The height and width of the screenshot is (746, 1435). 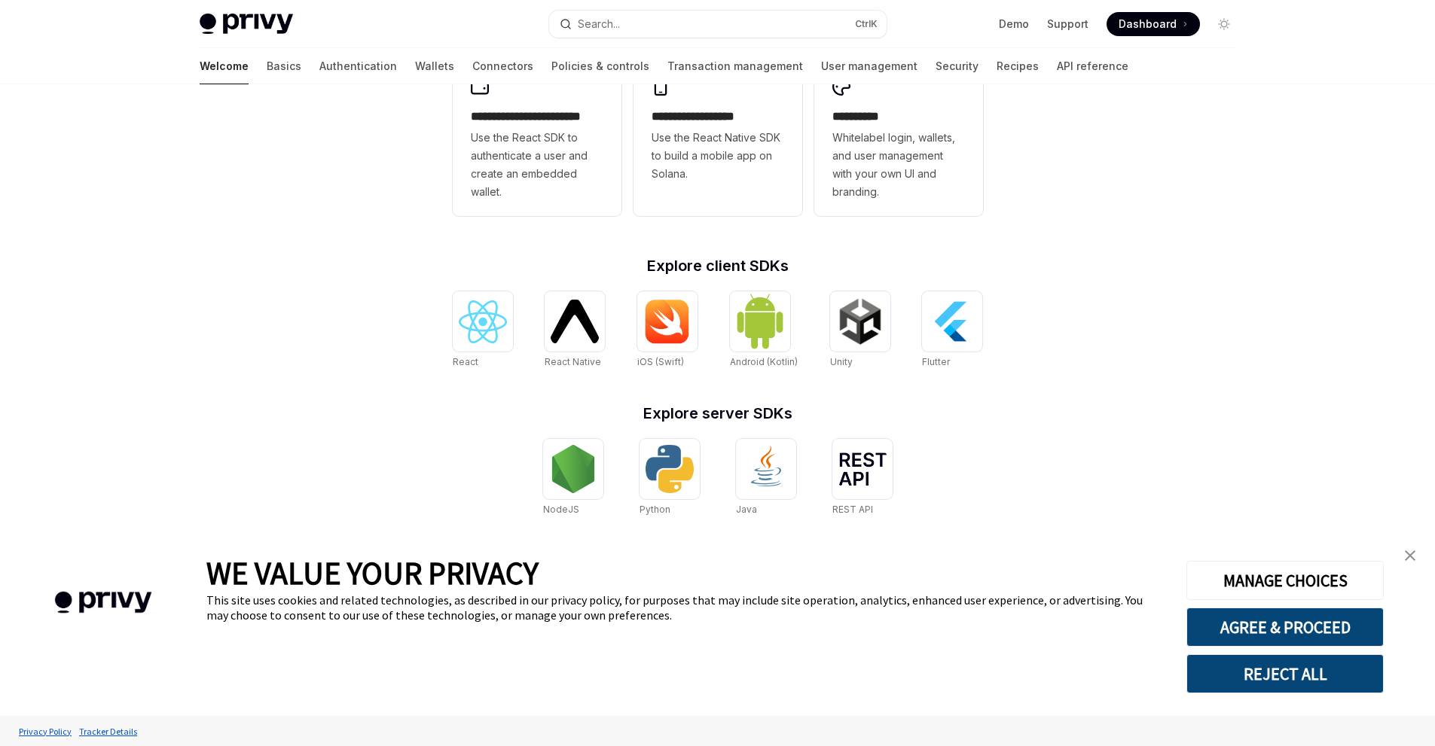 I want to click on a: Connectors, so click(x=502, y=66).